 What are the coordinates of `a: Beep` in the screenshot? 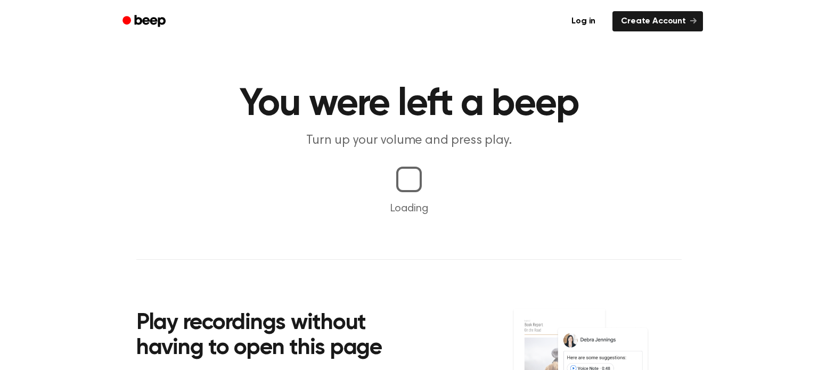 It's located at (145, 21).